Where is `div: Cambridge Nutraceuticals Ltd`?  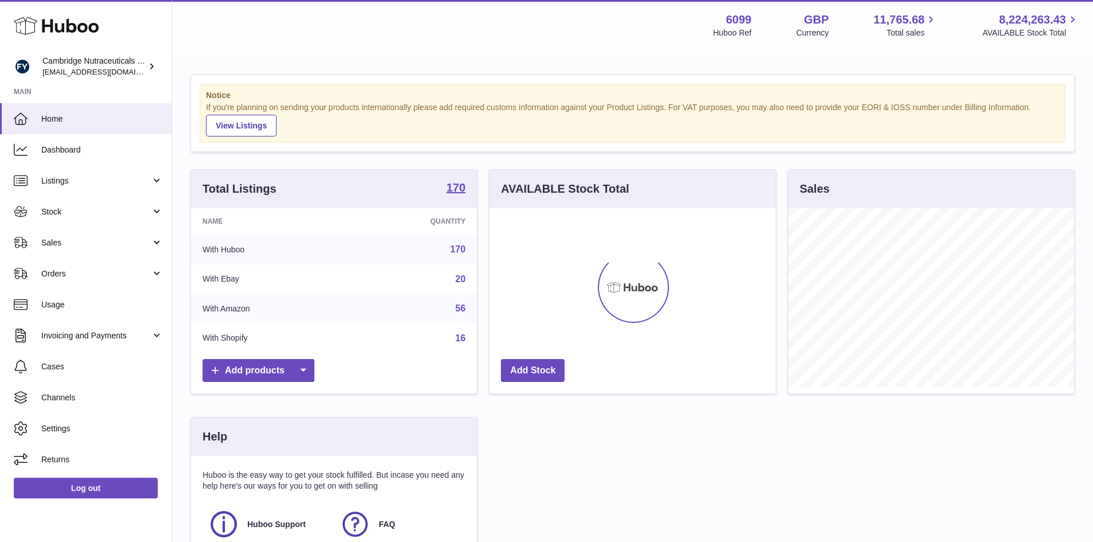
div: Cambridge Nutraceuticals Ltd is located at coordinates (94, 67).